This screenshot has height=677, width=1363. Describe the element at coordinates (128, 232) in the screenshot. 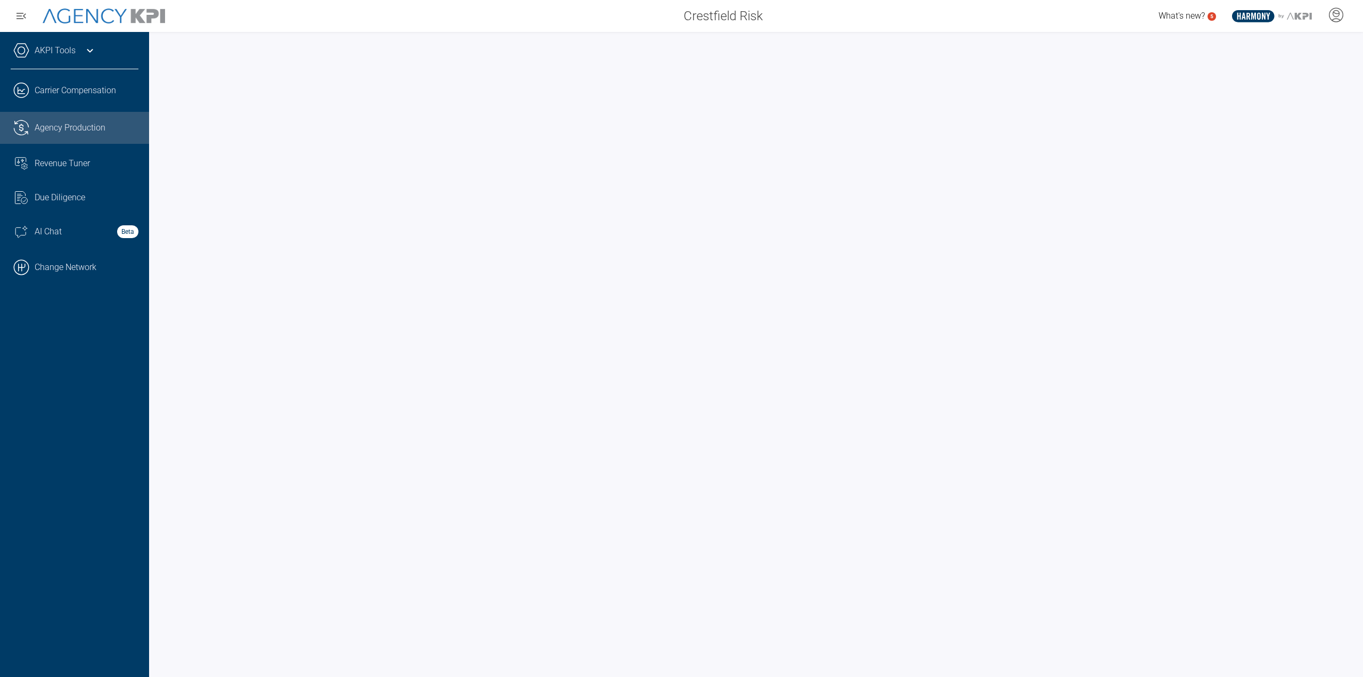

I see `strong: Beta` at that location.